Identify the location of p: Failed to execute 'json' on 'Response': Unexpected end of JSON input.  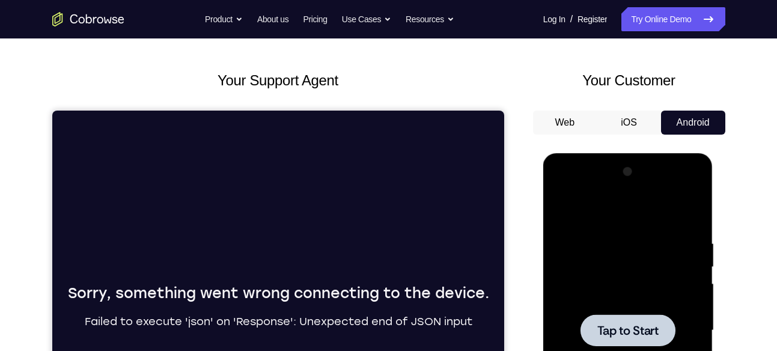
(226, 211).